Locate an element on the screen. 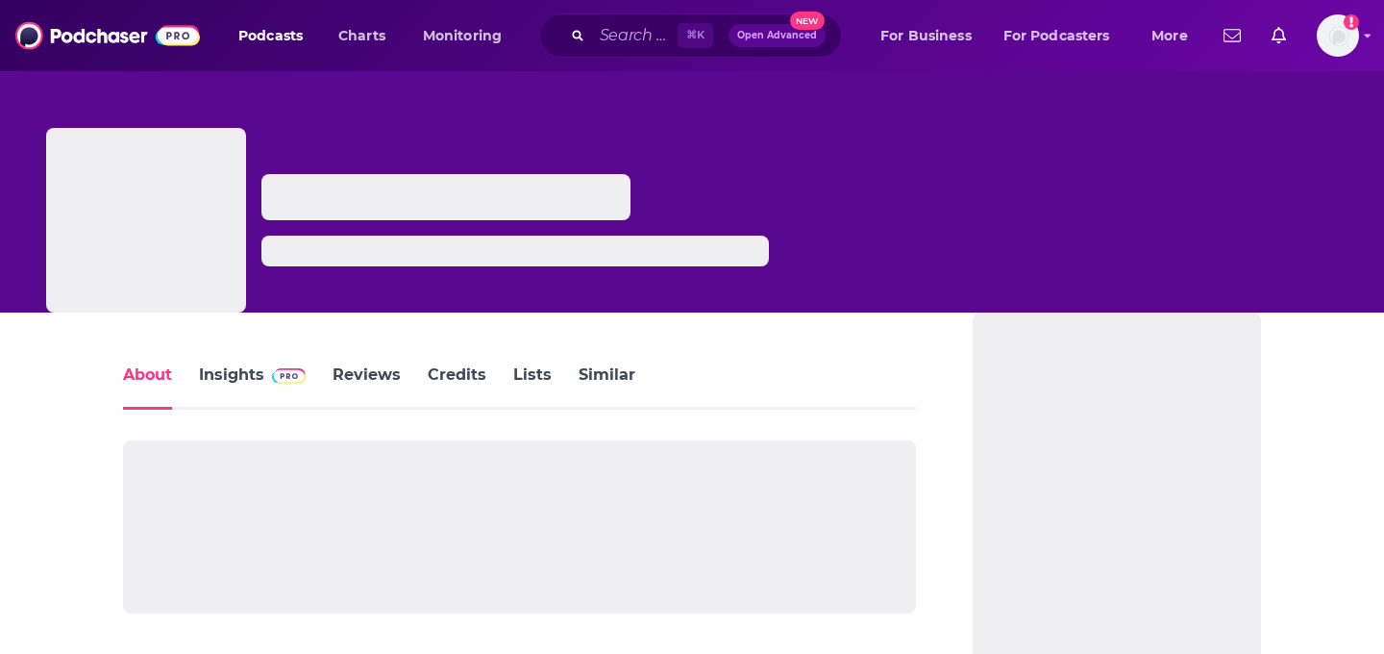 This screenshot has width=1384, height=654. a: Lists is located at coordinates (489, 387).